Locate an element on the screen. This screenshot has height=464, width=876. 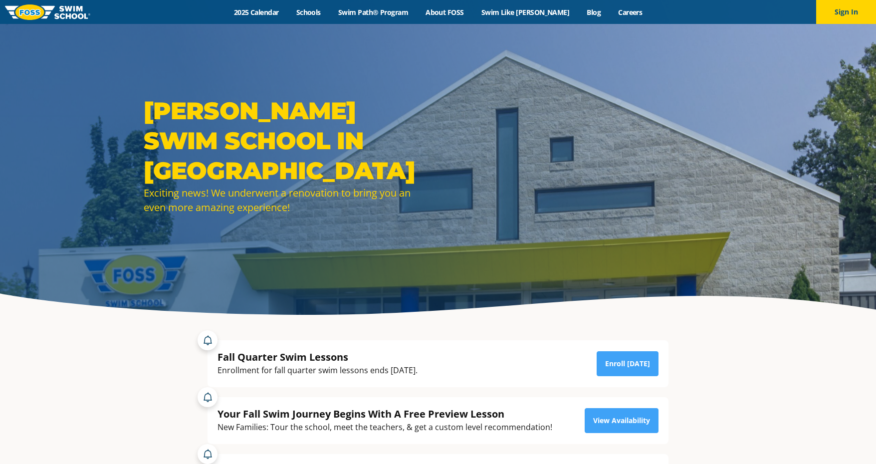
a: Schools is located at coordinates (308, 12).